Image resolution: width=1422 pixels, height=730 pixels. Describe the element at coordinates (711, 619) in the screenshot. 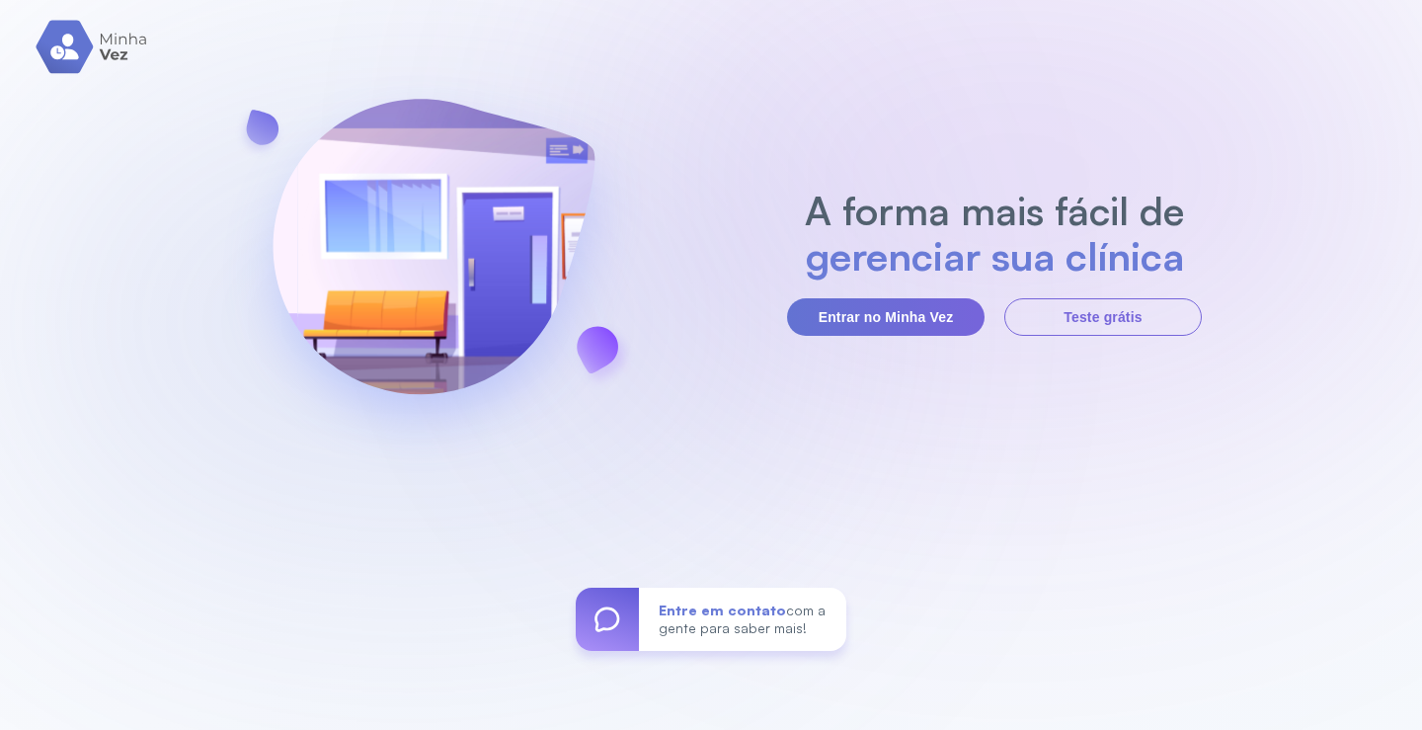

I see `a: Entre em contatocom a gente para saber mais!` at that location.